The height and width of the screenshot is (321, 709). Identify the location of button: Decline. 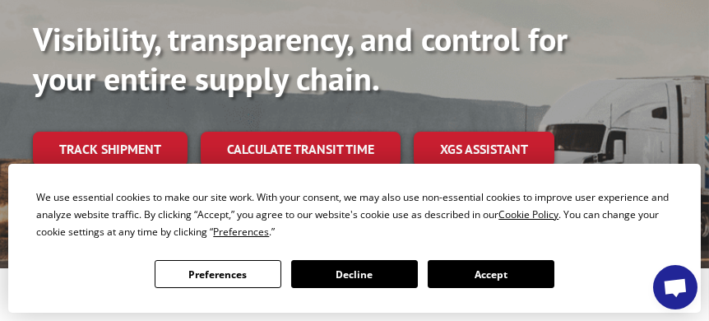
(355, 274).